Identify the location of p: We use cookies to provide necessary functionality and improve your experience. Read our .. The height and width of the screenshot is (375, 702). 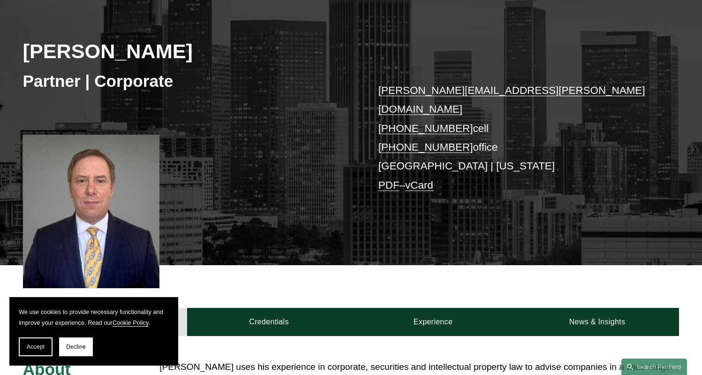
(94, 317).